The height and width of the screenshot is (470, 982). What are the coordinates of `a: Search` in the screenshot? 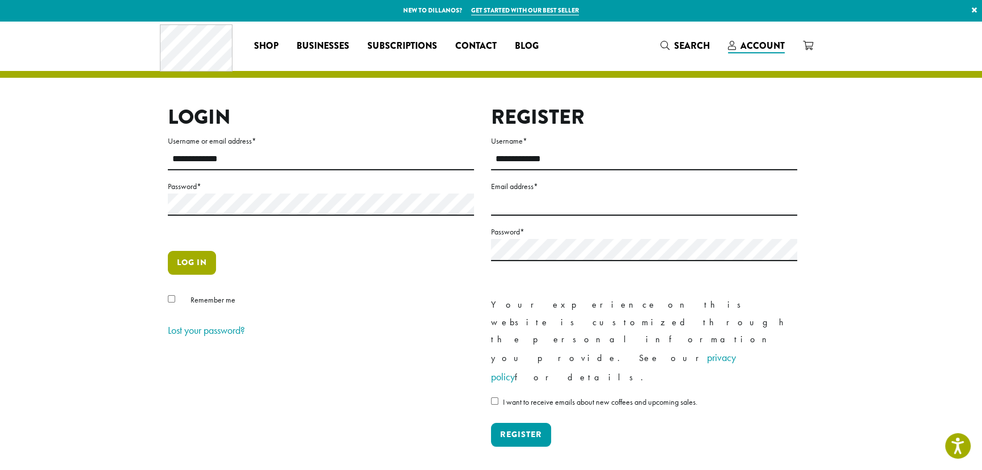 It's located at (685, 45).